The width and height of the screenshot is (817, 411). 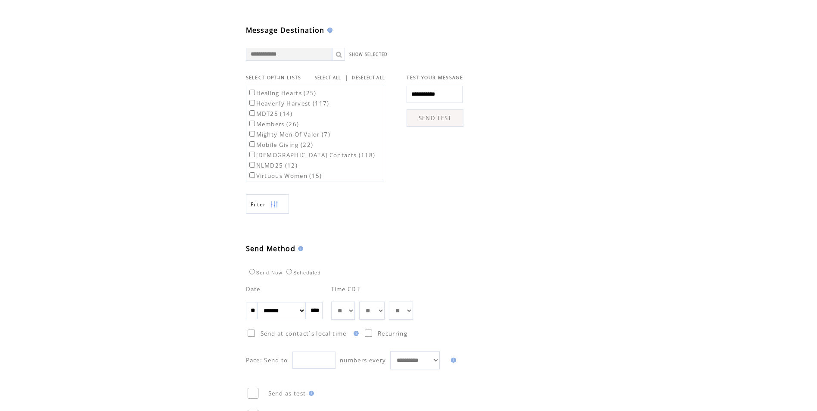 I want to click on span: Time CDT, so click(x=346, y=289).